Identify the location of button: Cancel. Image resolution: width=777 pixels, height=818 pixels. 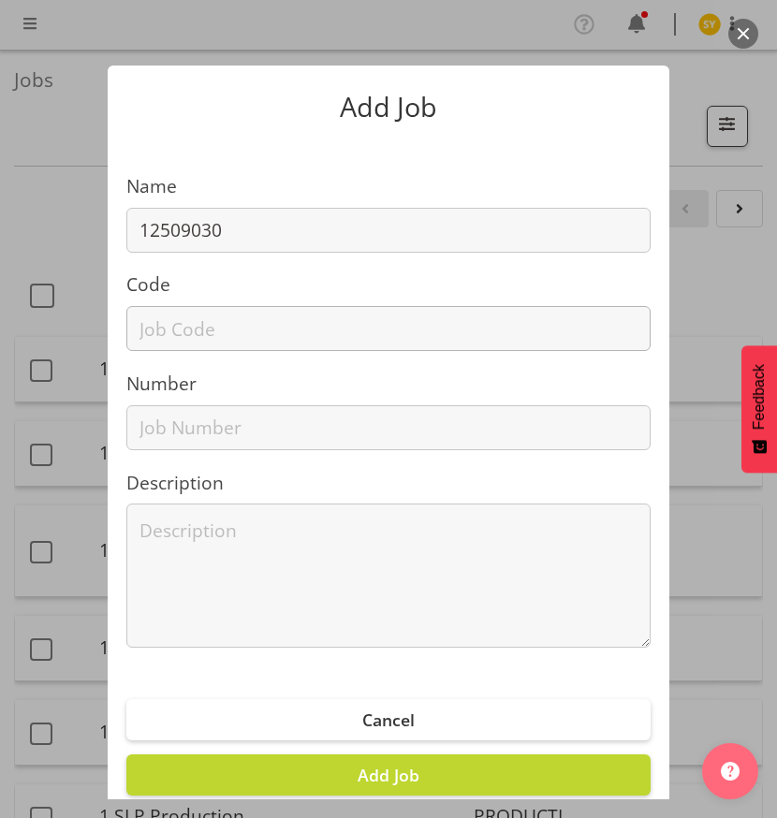
(388, 720).